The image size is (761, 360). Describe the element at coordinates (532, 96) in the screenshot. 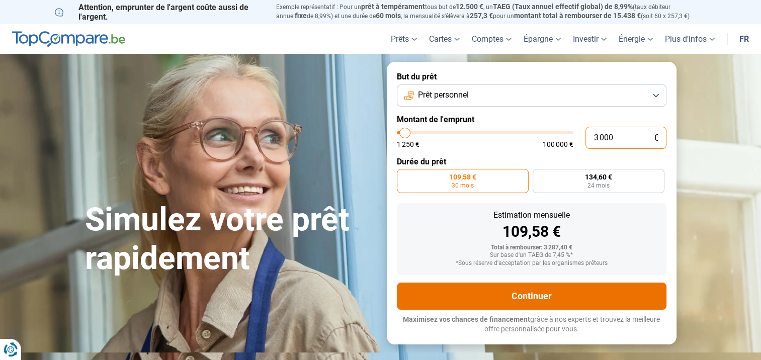

I see `button: Prêt personnel` at that location.